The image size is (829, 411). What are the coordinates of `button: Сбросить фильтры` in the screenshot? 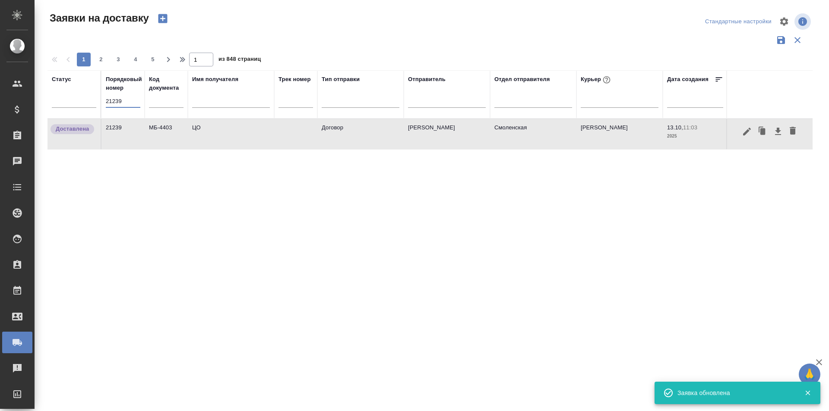 It's located at (797, 40).